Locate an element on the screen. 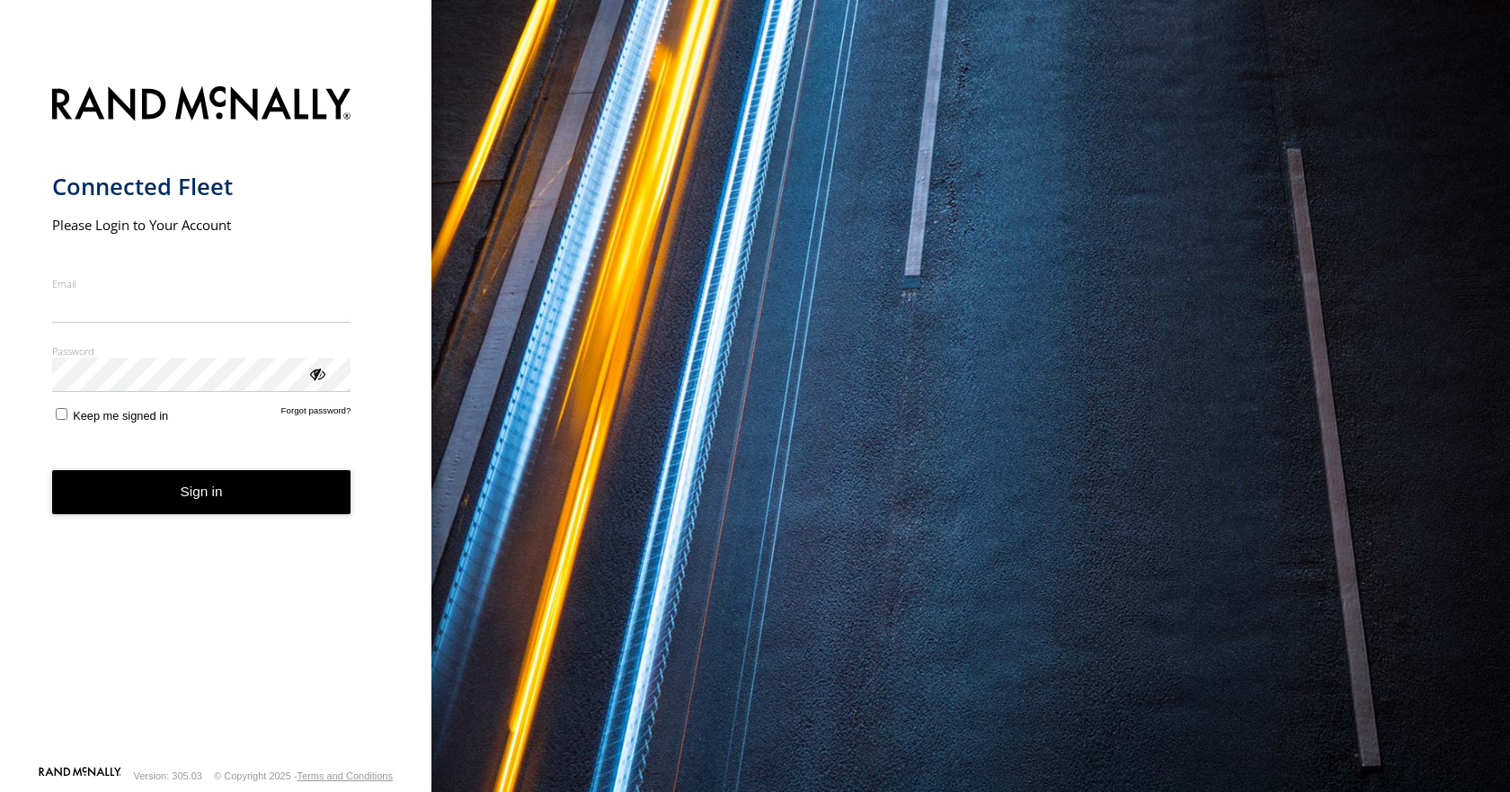 The image size is (1510, 792). div: © Copyright 2025 - is located at coordinates (303, 776).